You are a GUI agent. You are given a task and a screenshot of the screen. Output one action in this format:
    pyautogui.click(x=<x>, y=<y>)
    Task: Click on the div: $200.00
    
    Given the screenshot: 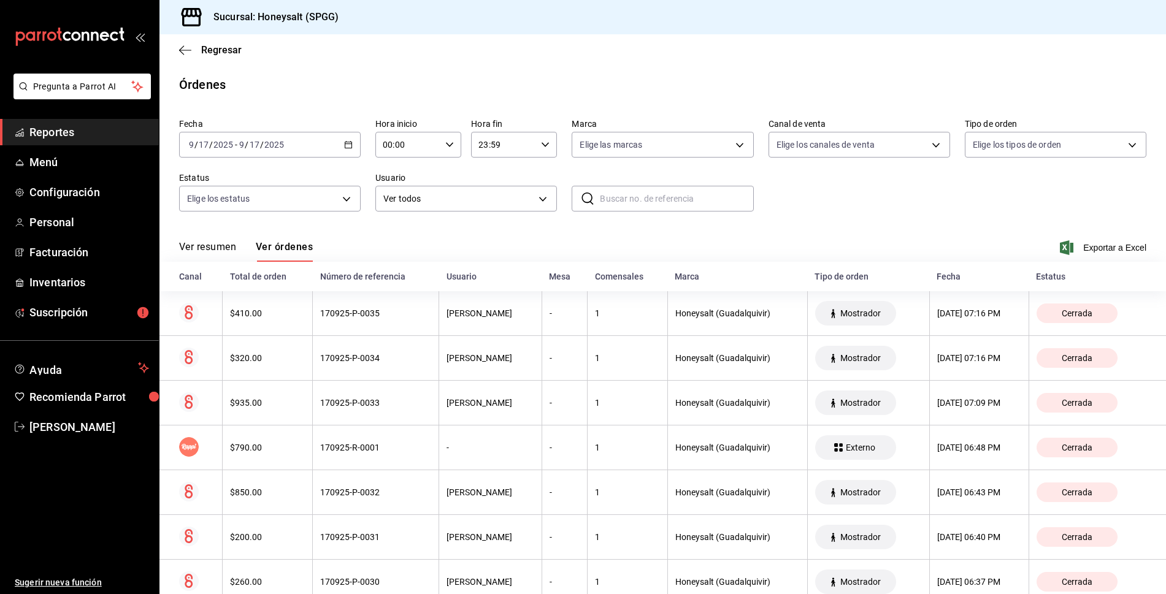 What is the action you would take?
    pyautogui.click(x=267, y=537)
    